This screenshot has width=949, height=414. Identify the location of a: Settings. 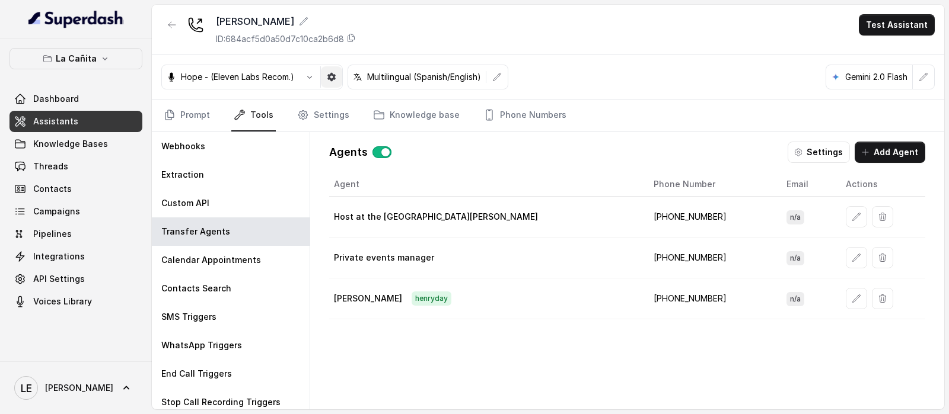
(323, 116).